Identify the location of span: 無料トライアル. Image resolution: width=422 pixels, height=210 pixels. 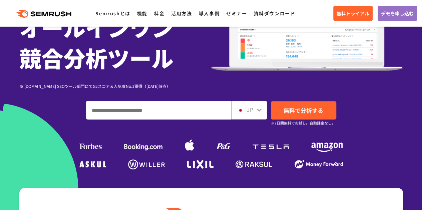
(353, 13).